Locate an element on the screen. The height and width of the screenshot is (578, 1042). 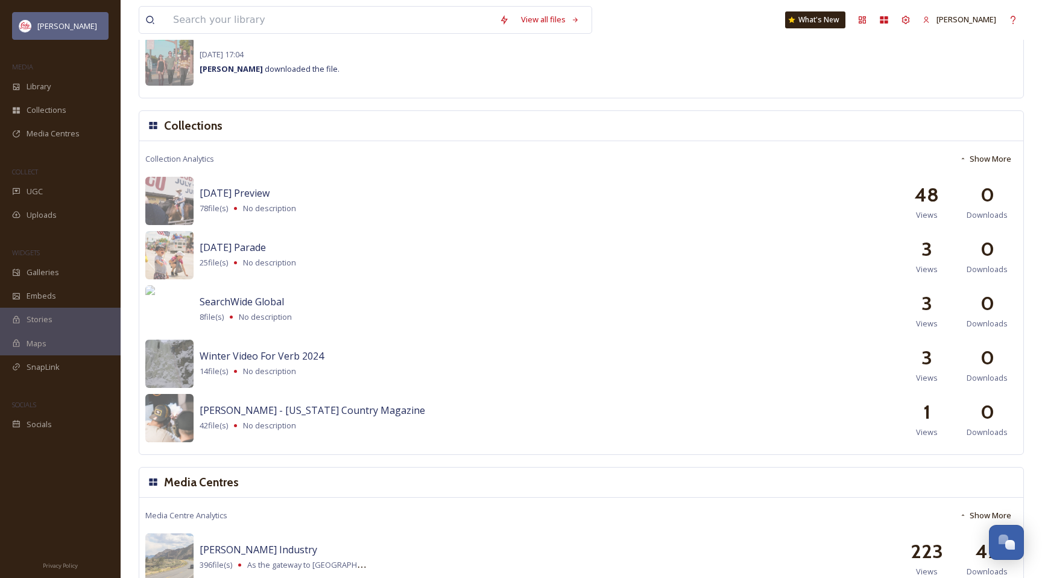
h2: 1 is located at coordinates (927, 412).